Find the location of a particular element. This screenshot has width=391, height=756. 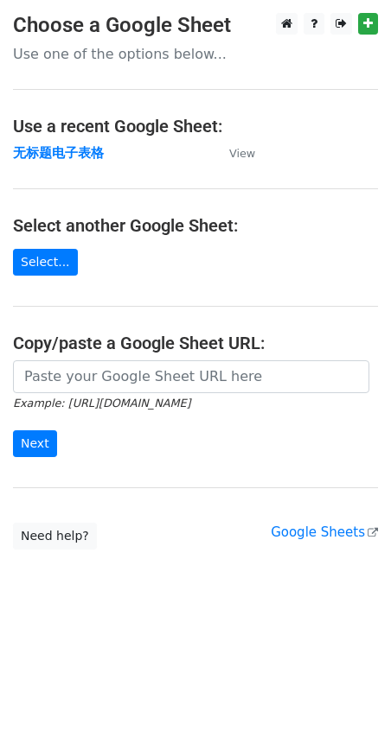

h4: Copy/paste a Google Sheet URL: is located at coordinates (195, 343).